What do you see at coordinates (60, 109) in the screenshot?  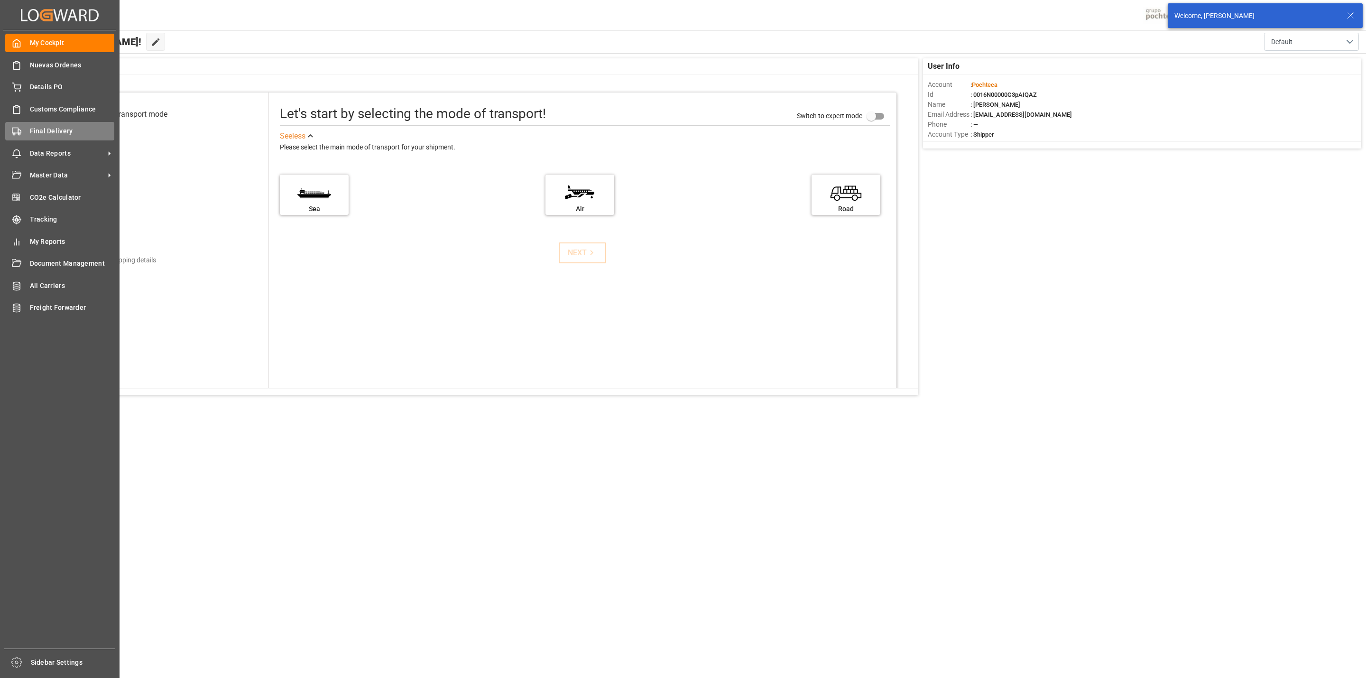 I see `a: Customs Compliance` at bounding box center [60, 109].